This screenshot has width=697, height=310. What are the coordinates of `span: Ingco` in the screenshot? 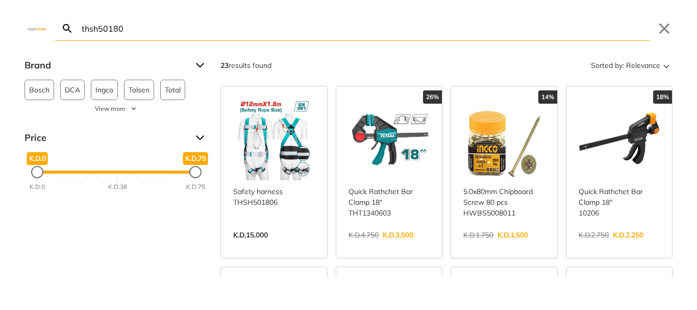 It's located at (104, 90).